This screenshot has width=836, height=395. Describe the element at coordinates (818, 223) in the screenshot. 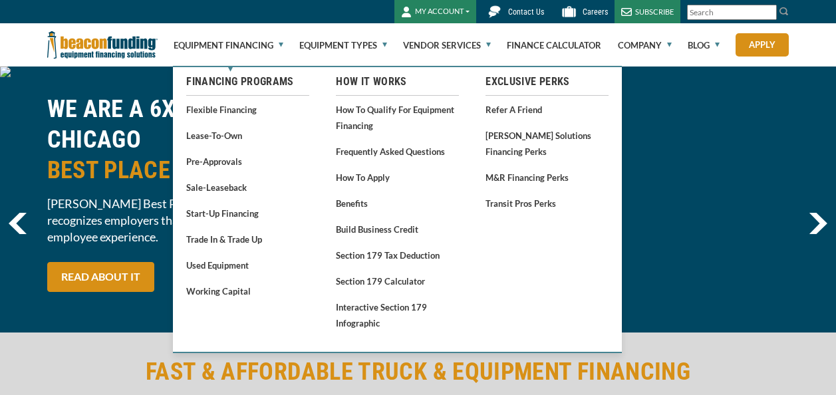

I see `a: next` at that location.